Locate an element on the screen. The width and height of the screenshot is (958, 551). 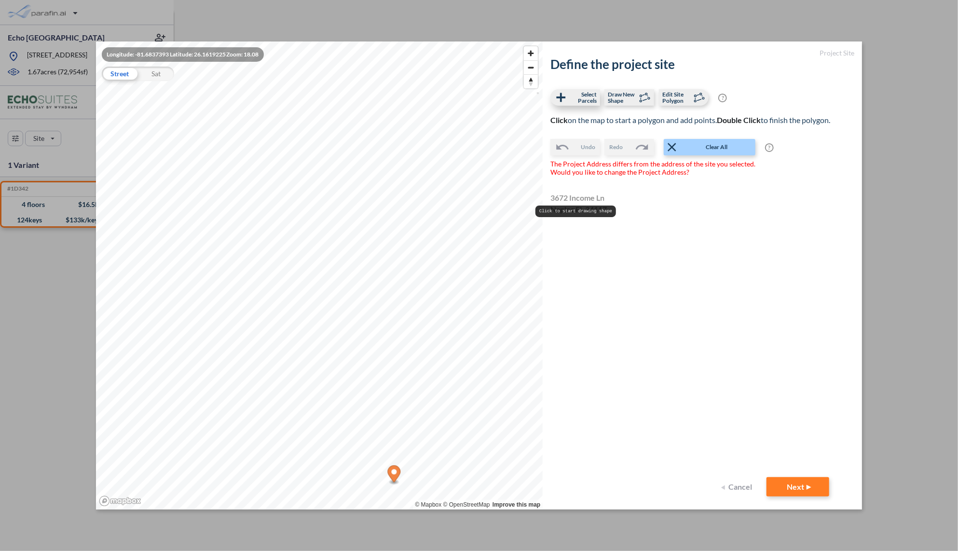
span: Zoom in is located at coordinates (531, 53).